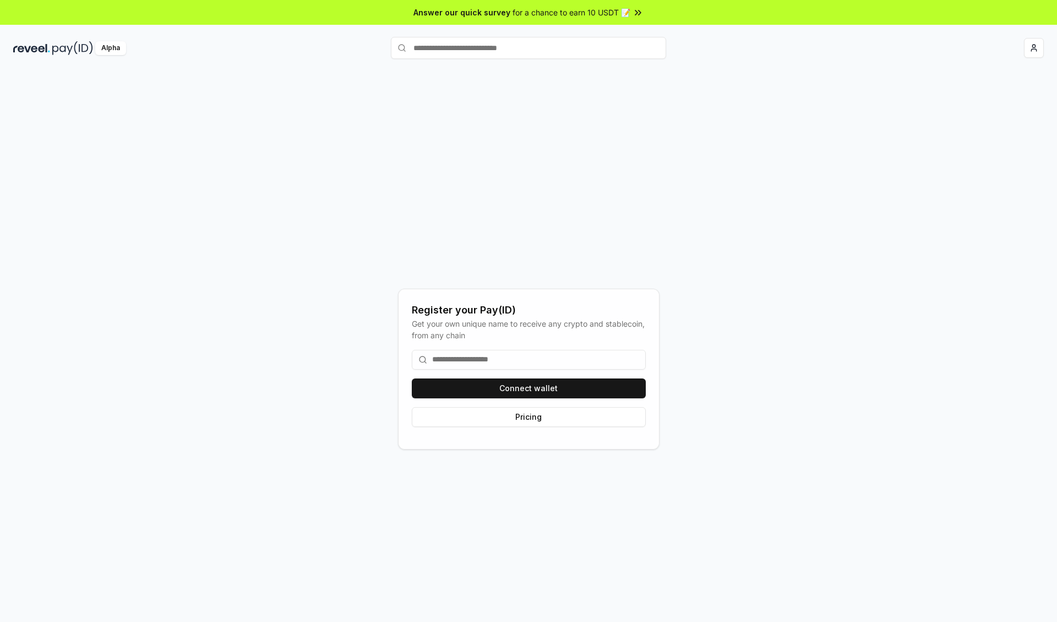  I want to click on div: Get your own unique name to receive any crypto and stablecoin, from any chain, so click(529, 329).